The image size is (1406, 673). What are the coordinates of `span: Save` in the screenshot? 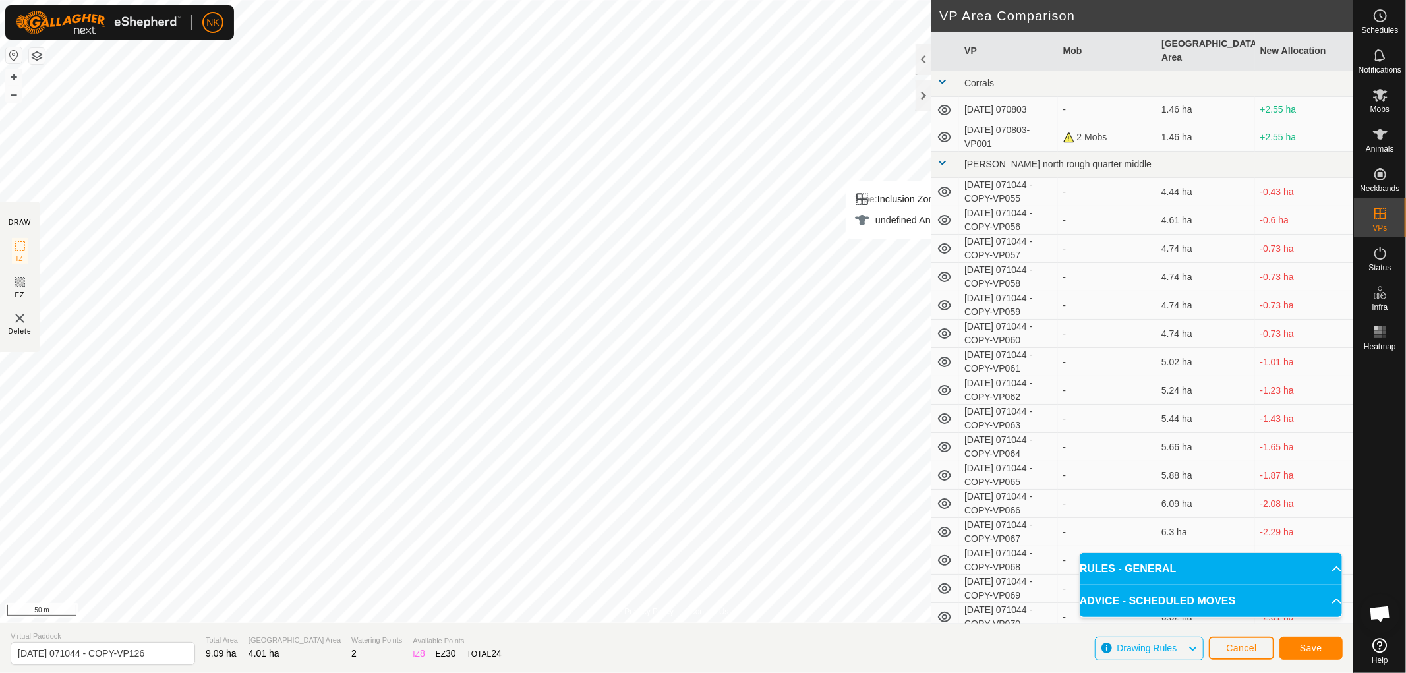 It's located at (1311, 648).